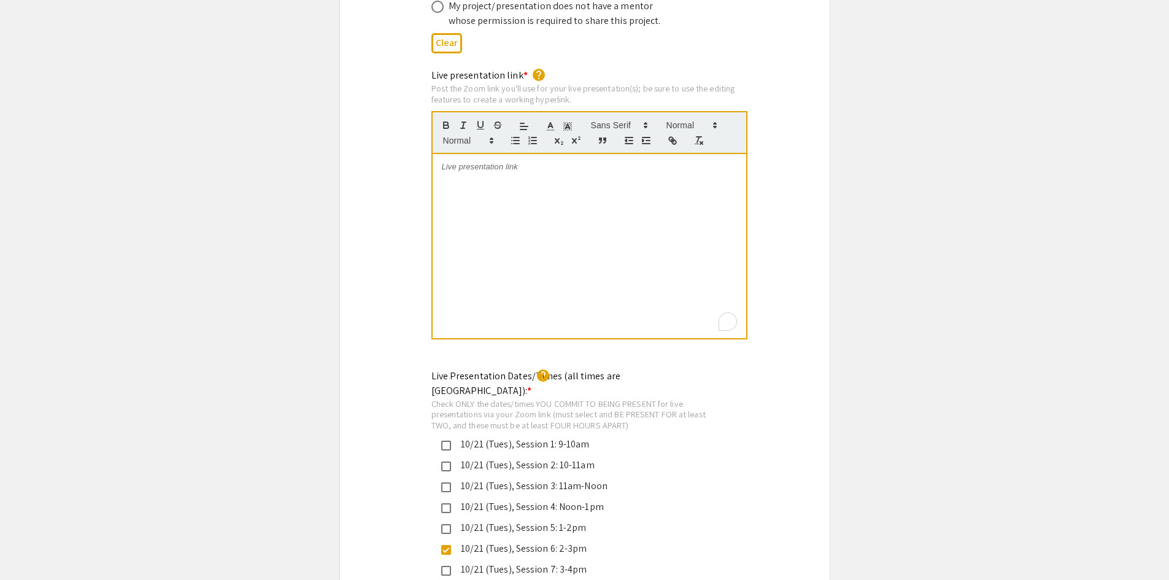 This screenshot has width=1169, height=580. Describe the element at coordinates (580, 569) in the screenshot. I see `div: 10/21 (Tues), Session 7: 3-4pm` at that location.